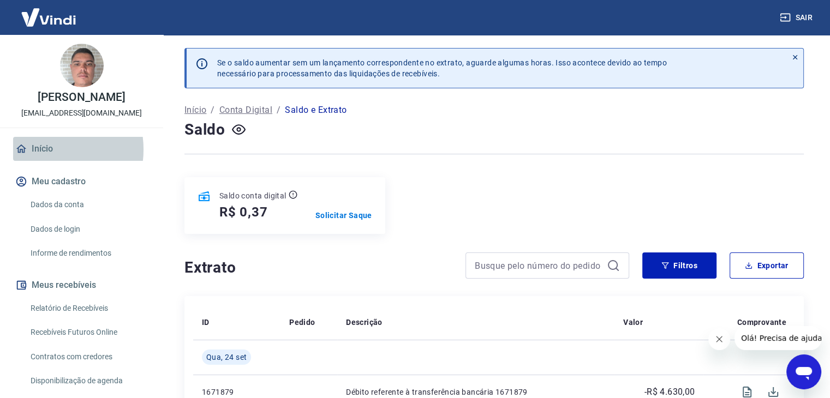  Describe the element at coordinates (364, 322) in the screenshot. I see `p: Descrição` at that location.